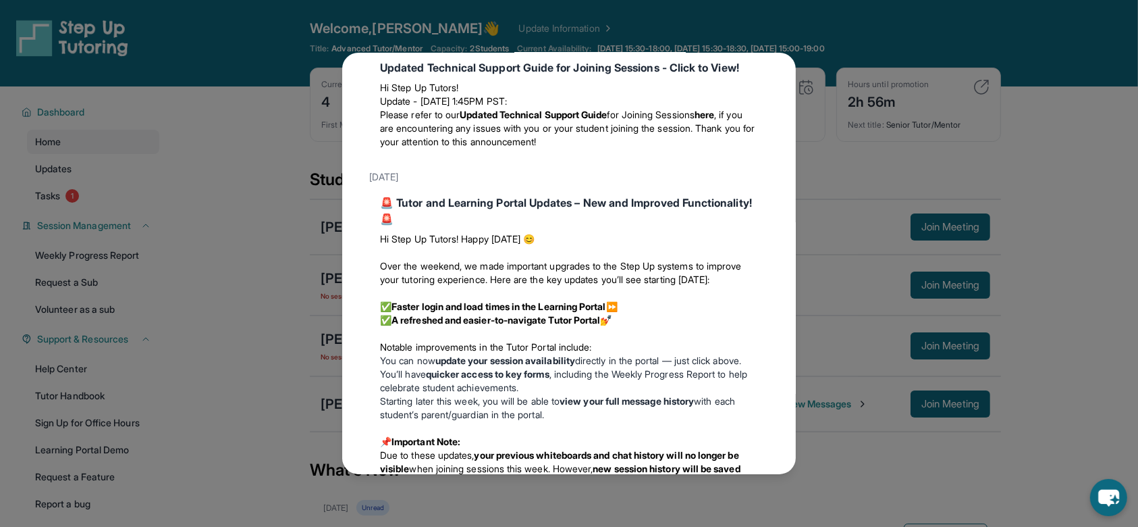 The width and height of the screenshot is (1138, 527). I want to click on span: Notable improvements in the Tutor Portal include:, so click(485, 346).